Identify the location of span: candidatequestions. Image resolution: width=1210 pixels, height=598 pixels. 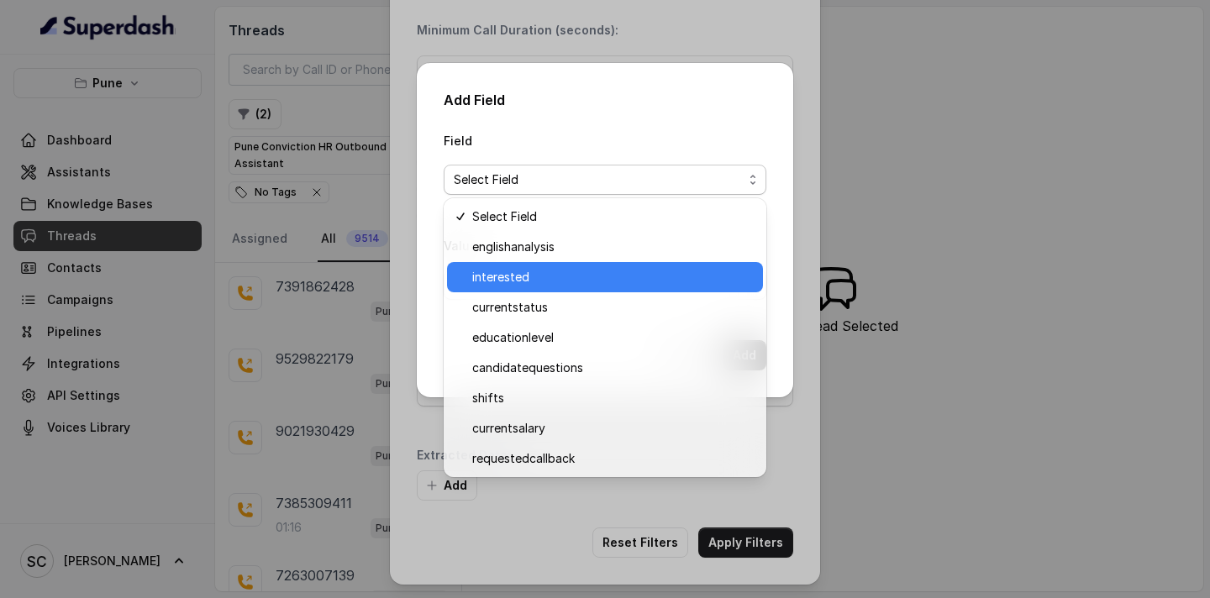
(613, 368).